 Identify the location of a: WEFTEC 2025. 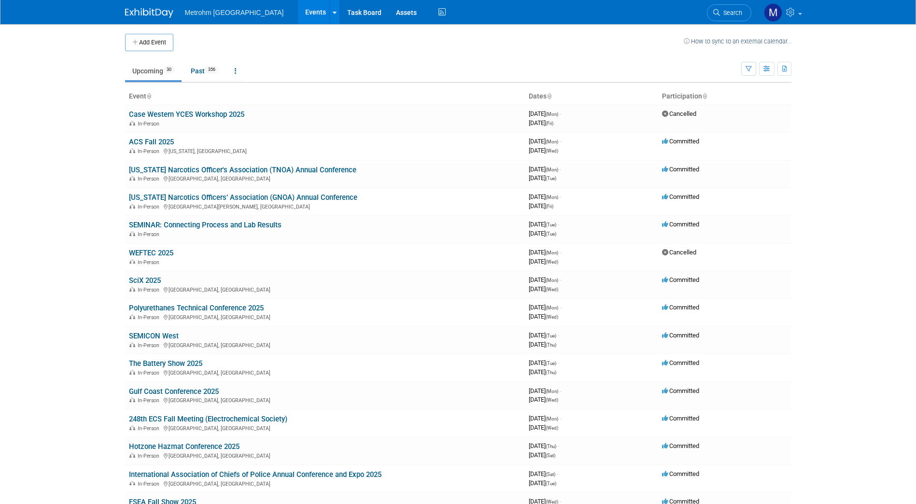
(151, 253).